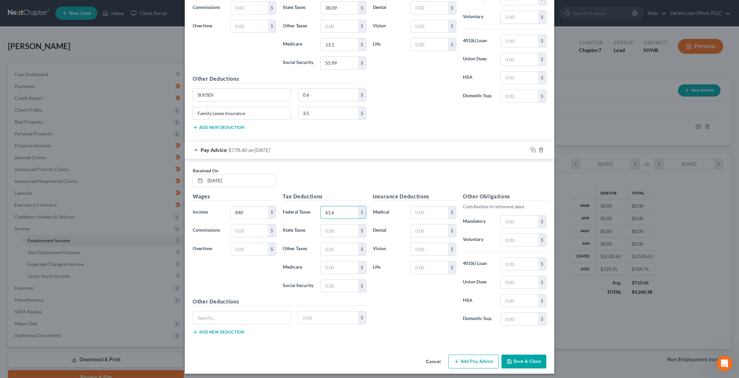 The image size is (739, 378). Describe the element at coordinates (110, 219) in the screenshot. I see `button: Help` at that location.